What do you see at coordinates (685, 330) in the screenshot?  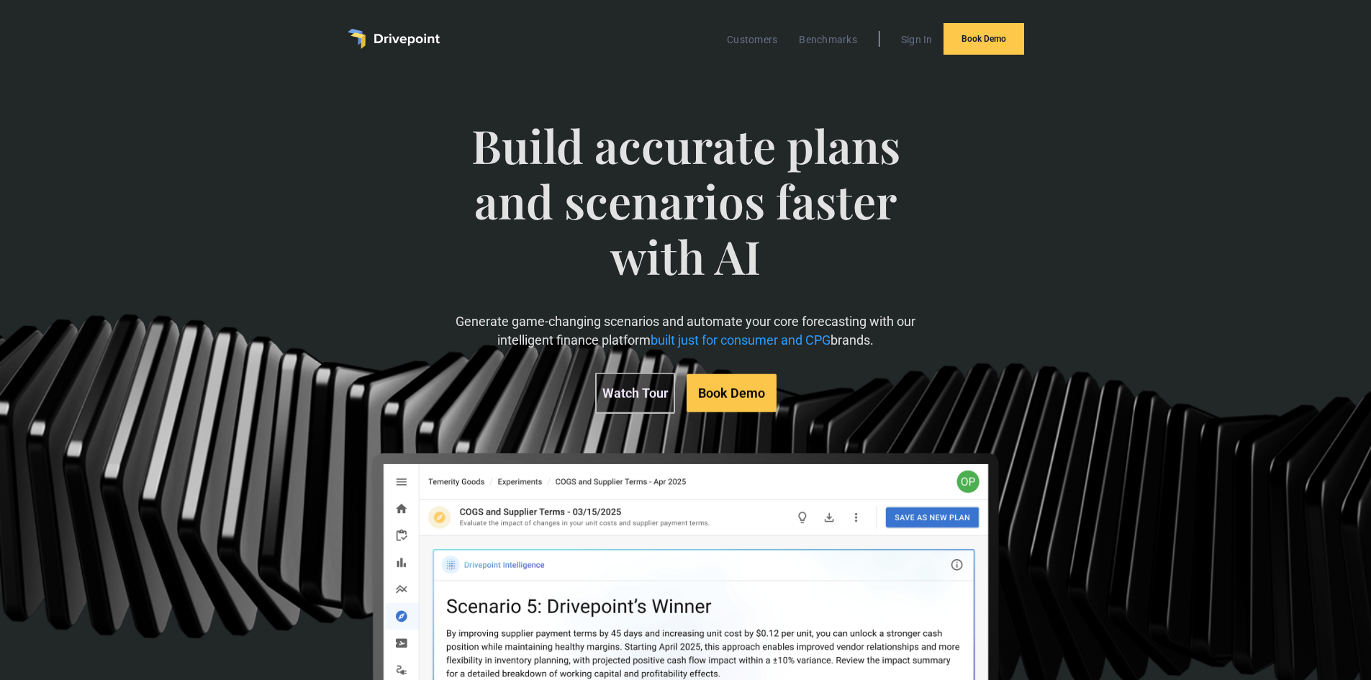 I see `p: Generate game-changing scenarios and automate your core forecasting with our intelligent finance ...` at bounding box center [685, 330].